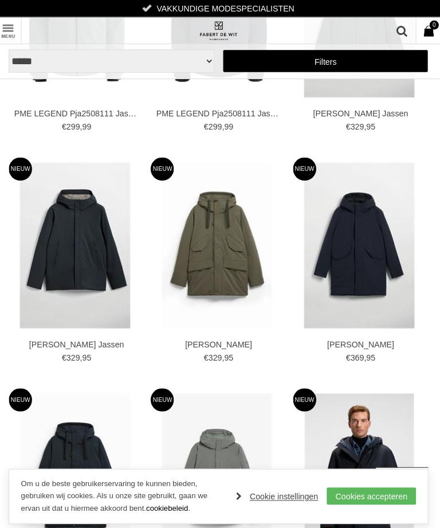  What do you see at coordinates (359, 242) in the screenshot?
I see `img: ELVINE Hjalmar Jassen` at bounding box center [359, 242].